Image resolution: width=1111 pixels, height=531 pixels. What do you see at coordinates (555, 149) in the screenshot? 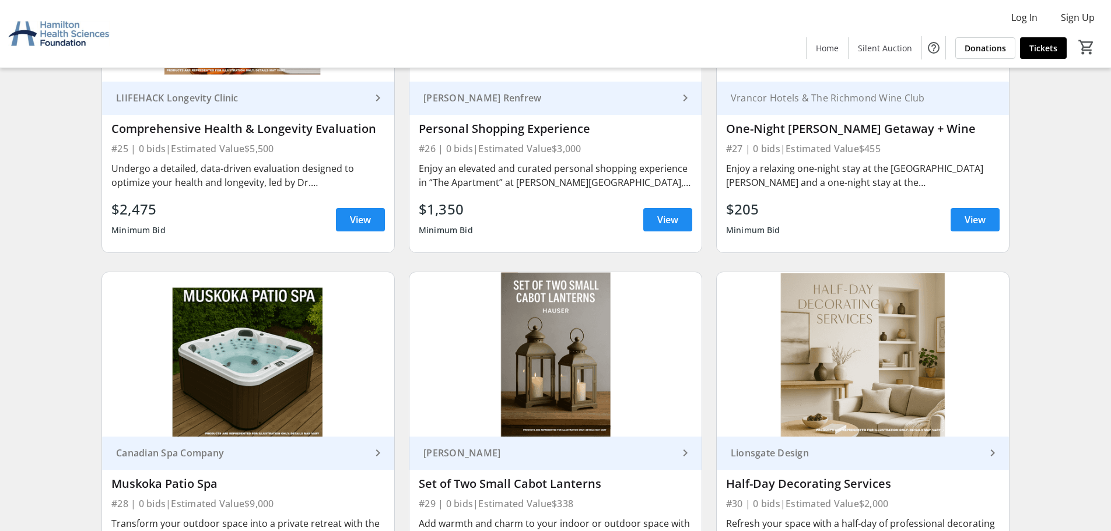
I see `div: #26 | 0 bids | Estimated Value $3,000` at bounding box center [555, 149].